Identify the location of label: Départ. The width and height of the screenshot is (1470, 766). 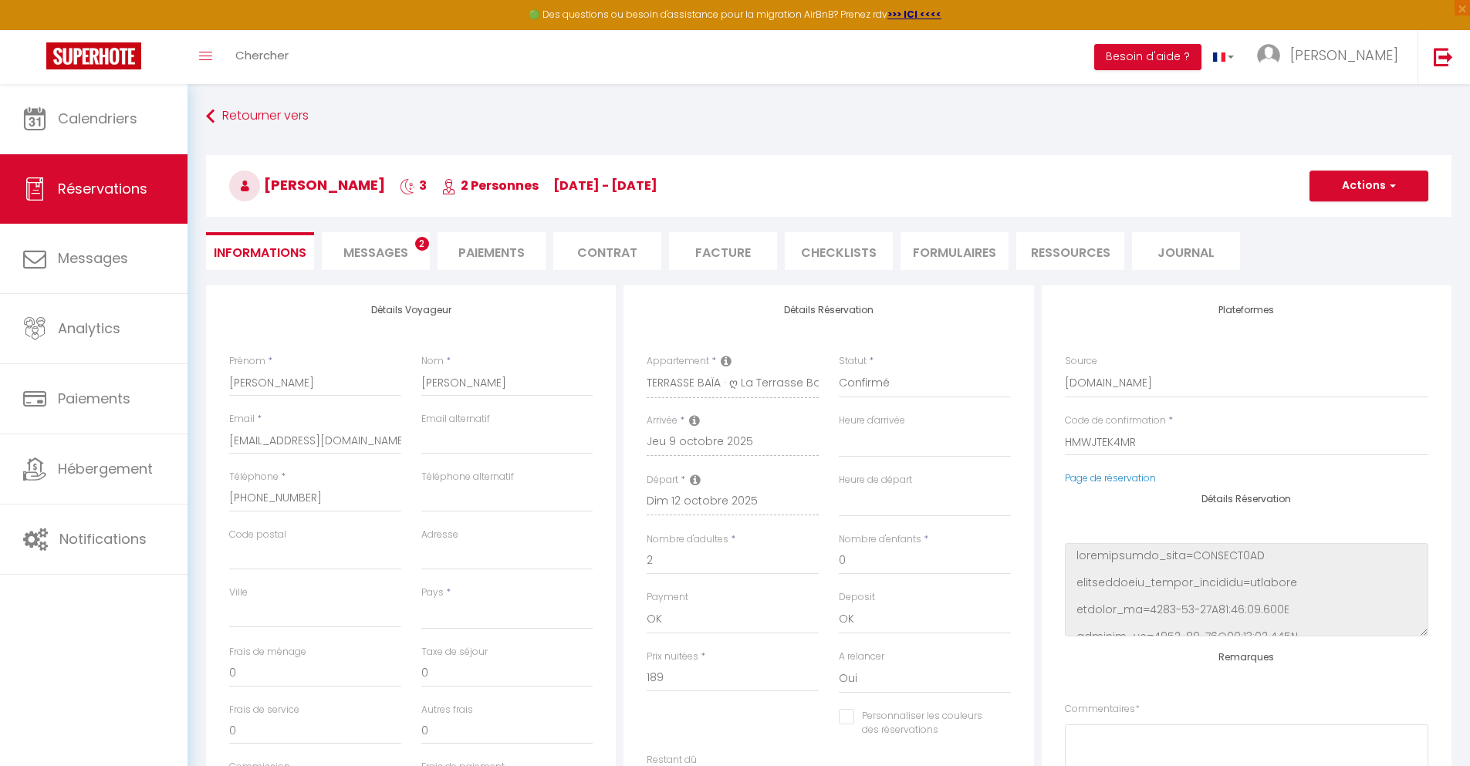
(662, 480).